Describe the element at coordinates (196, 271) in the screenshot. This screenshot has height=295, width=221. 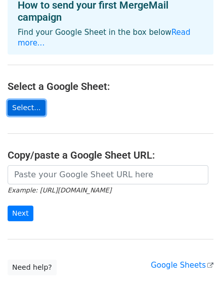
I see `div: Chat Widget` at that location.